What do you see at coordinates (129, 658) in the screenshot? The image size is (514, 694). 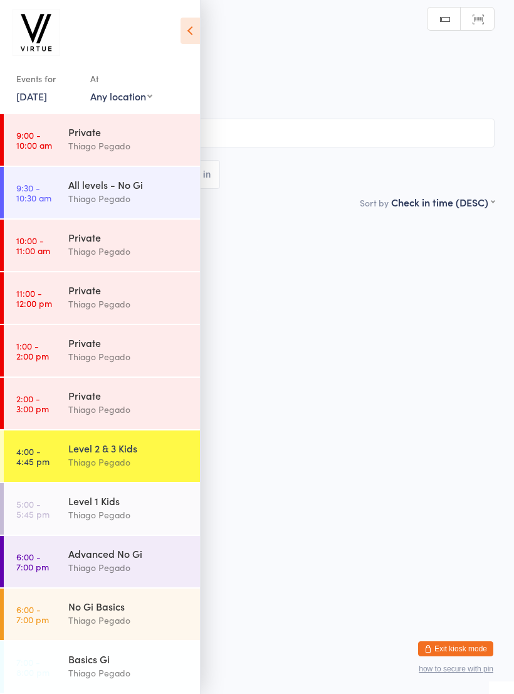 I see `div: Basics Gi` at bounding box center [129, 658].